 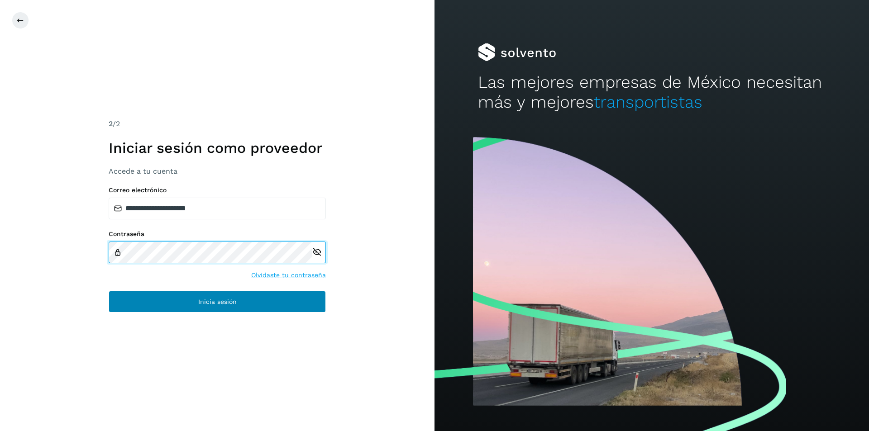 I want to click on h2: Las mejores empresas de México necesitan más y mejores, so click(x=652, y=92).